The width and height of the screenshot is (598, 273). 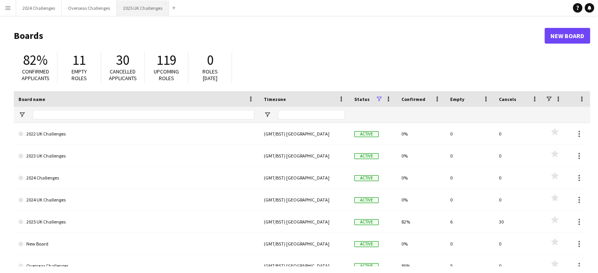 I want to click on span: 82%, so click(x=35, y=60).